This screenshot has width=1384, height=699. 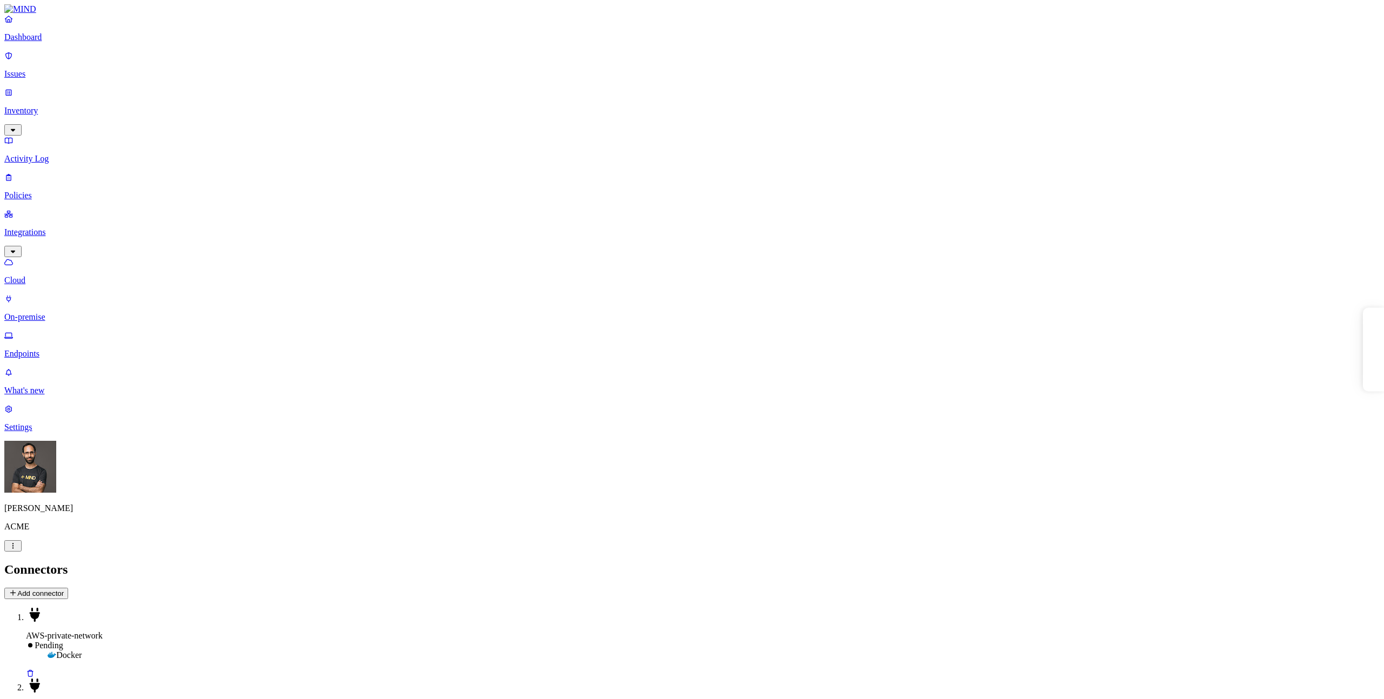 What do you see at coordinates (692, 317) in the screenshot?
I see `p: On-premise` at bounding box center [692, 317].